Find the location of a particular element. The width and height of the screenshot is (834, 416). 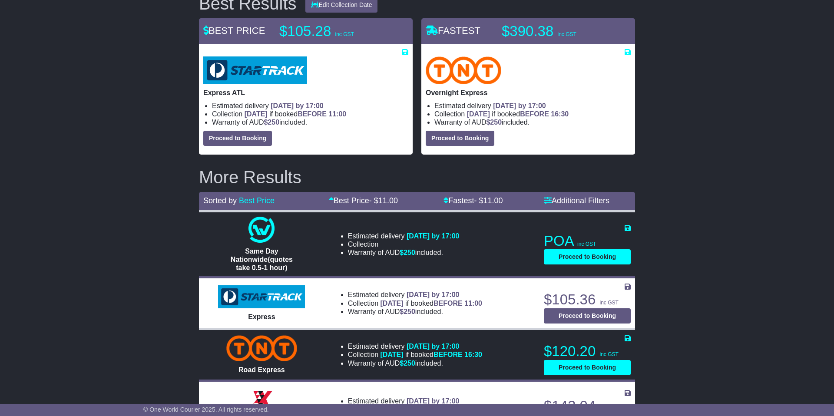

img: Border Express: Express Parcel Service is located at coordinates (261, 399).